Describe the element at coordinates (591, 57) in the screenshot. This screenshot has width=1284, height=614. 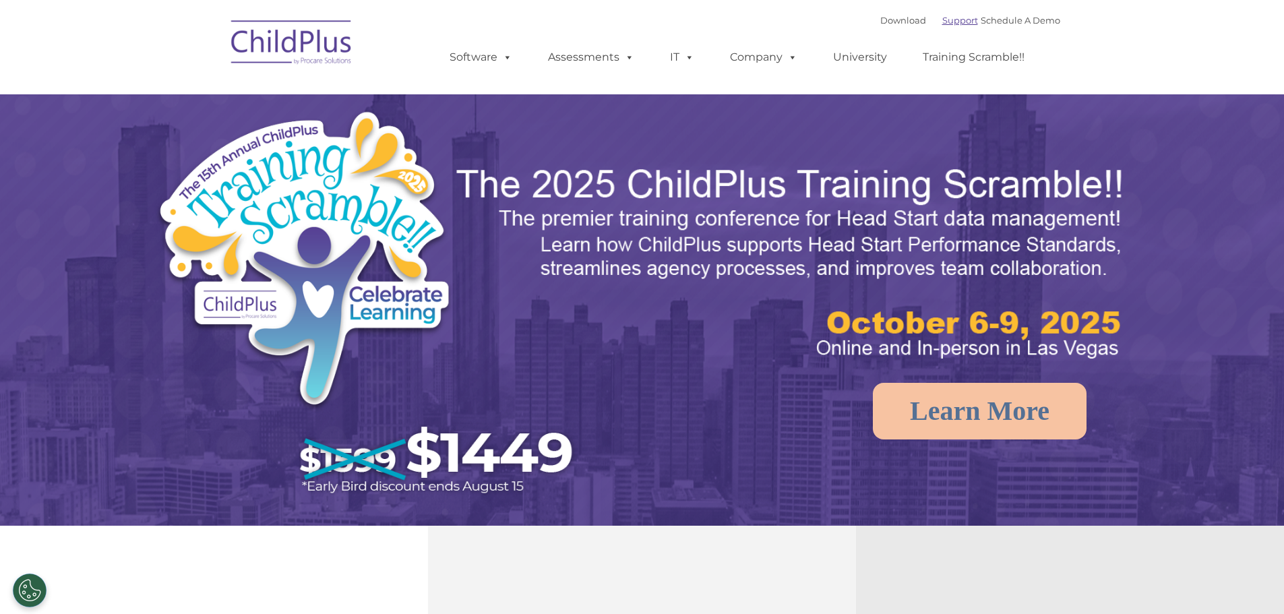
I see `a: Assessments` at that location.